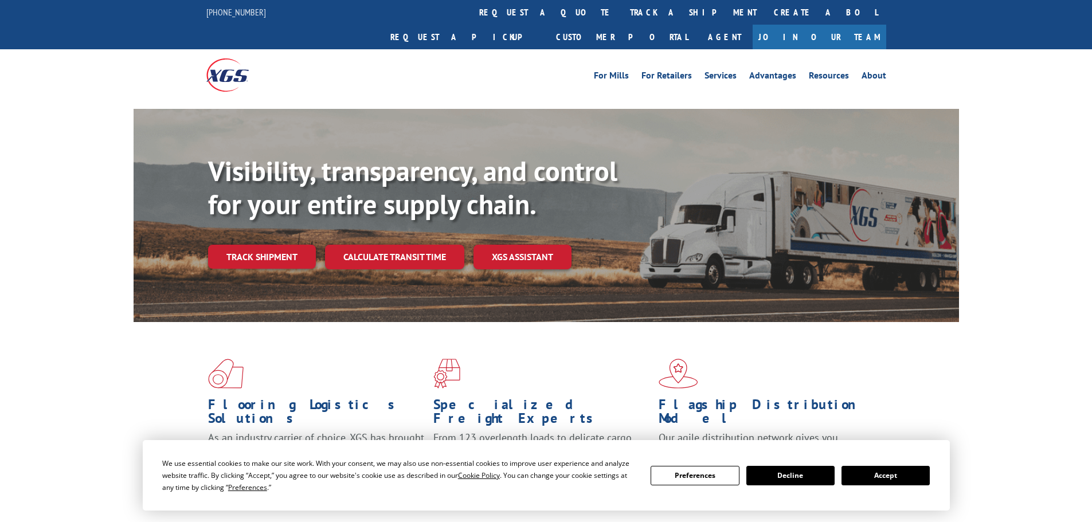 The image size is (1092, 522). What do you see at coordinates (248, 487) in the screenshot?
I see `span: Preferences` at bounding box center [248, 487].